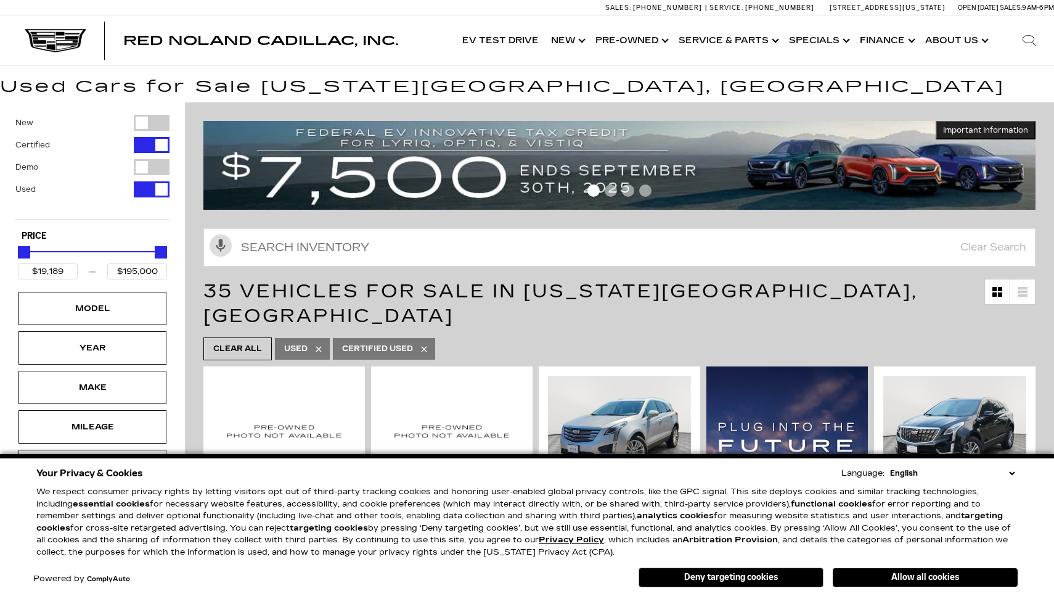  What do you see at coordinates (92, 387) in the screenshot?
I see `div: MakeMake` at bounding box center [92, 387].